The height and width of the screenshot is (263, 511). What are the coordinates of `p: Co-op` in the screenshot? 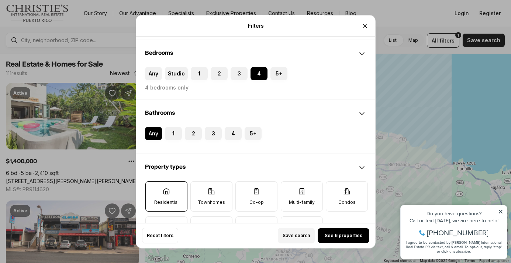 It's located at (256, 202).